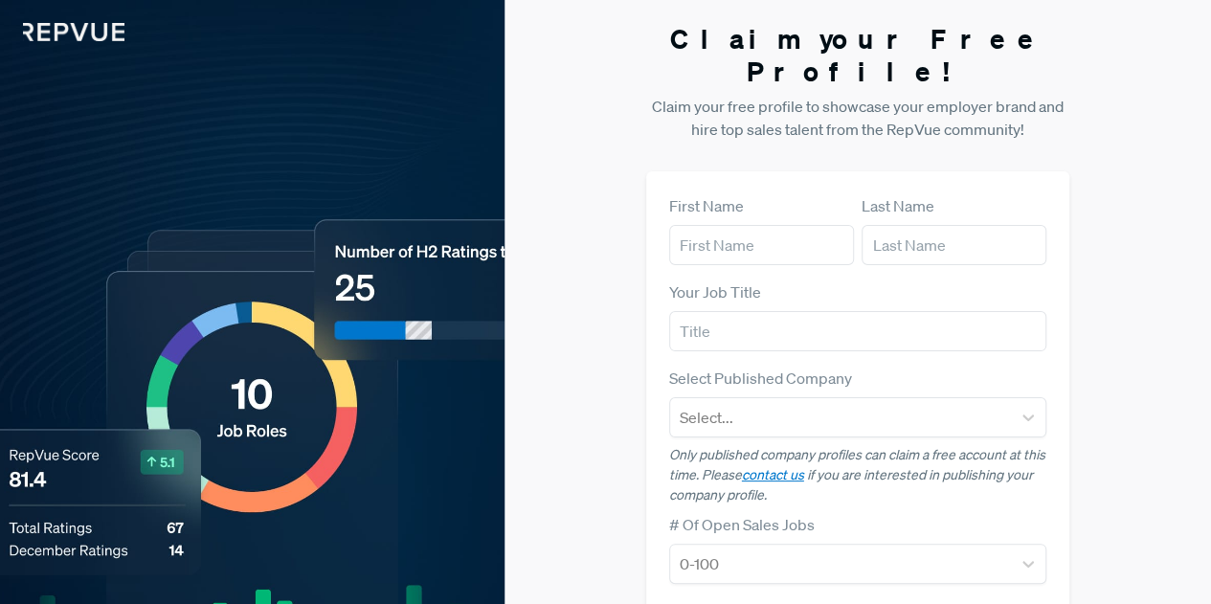 The width and height of the screenshot is (1211, 604). What do you see at coordinates (761, 245) in the screenshot?
I see `input: First Name` at bounding box center [761, 245].